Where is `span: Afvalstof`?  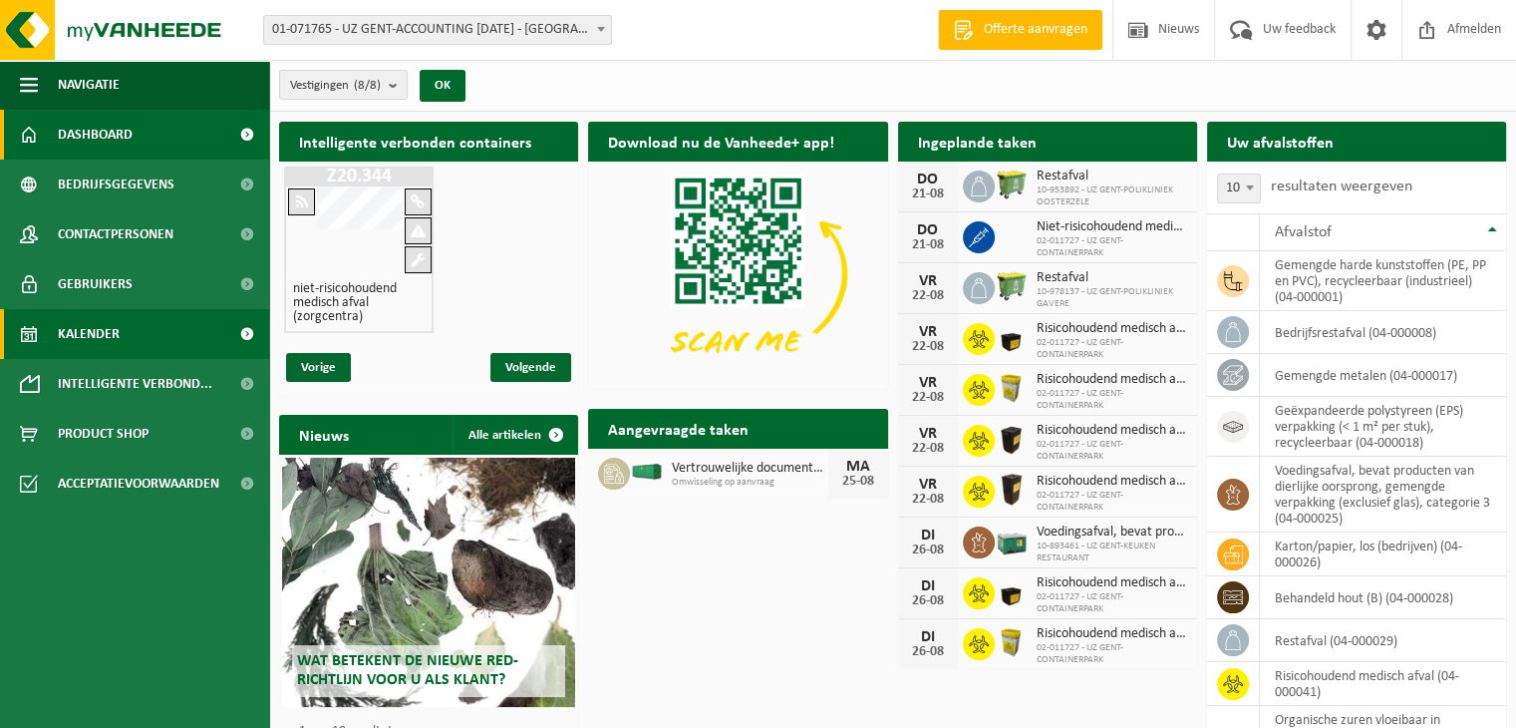
span: Afvalstof is located at coordinates (1303, 232).